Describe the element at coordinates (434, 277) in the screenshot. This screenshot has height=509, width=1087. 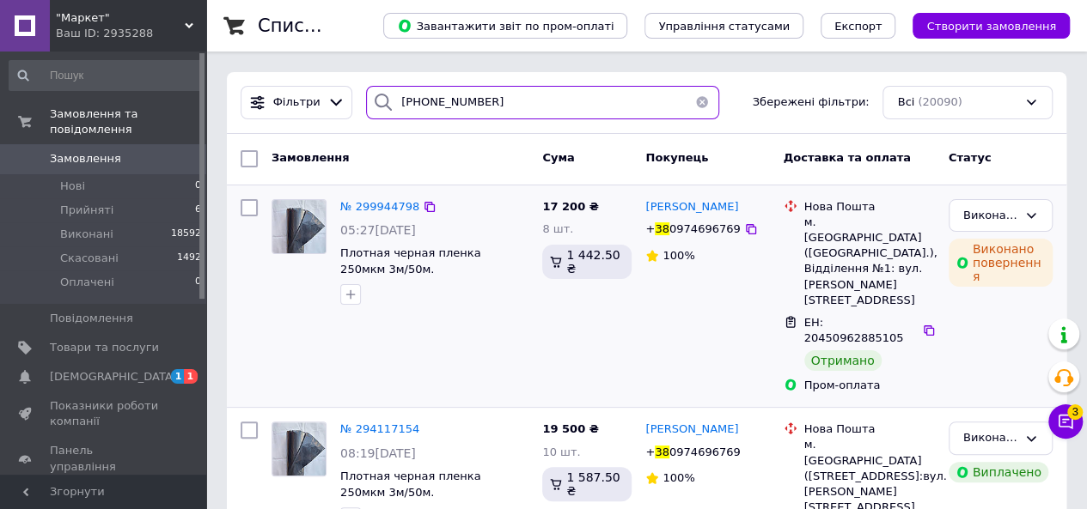
I see `a: Плотная черная пленка 250мкм 3м/50м. Полиэтиленовая (для мульчирования, строительная).` at that location.